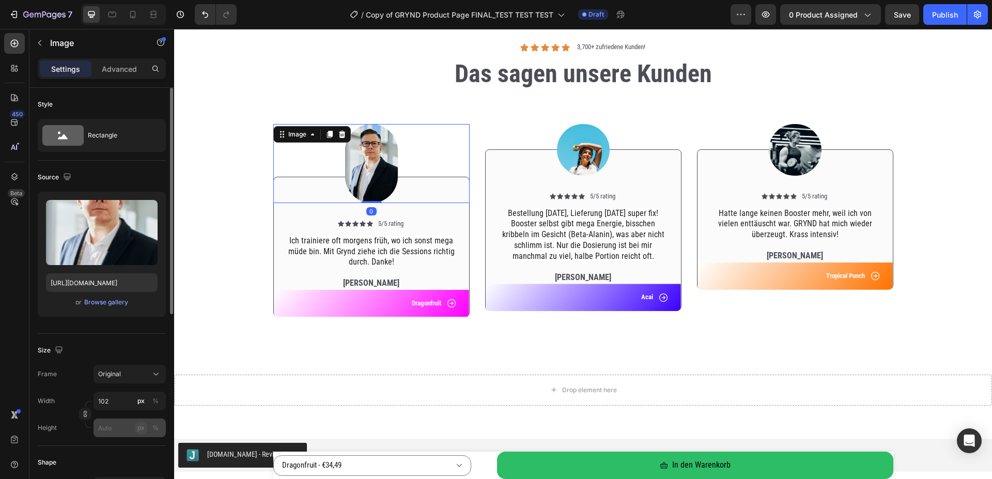  I want to click on p: Advanced, so click(119, 69).